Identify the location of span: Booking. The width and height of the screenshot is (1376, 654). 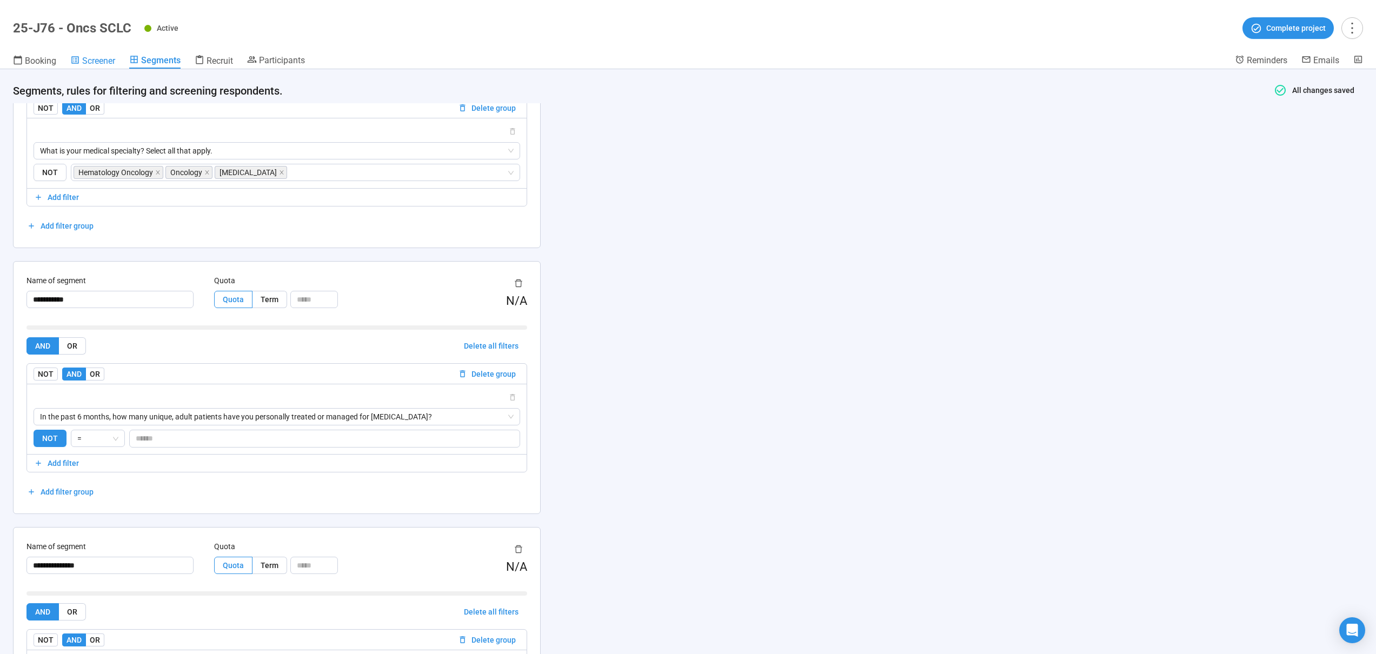
(41, 61).